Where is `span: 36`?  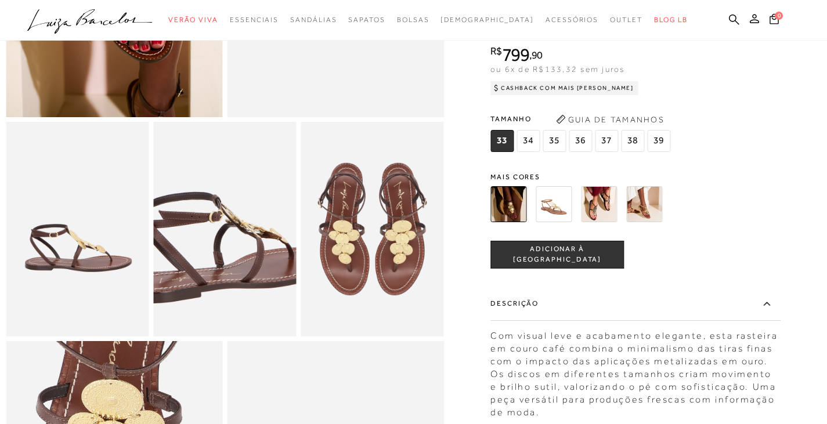
span: 36 is located at coordinates (580, 141).